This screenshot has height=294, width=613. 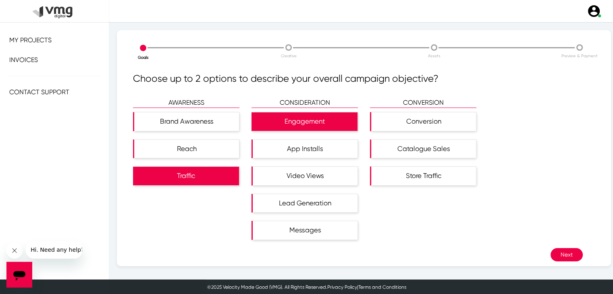 I want to click on a: user, so click(x=593, y=11).